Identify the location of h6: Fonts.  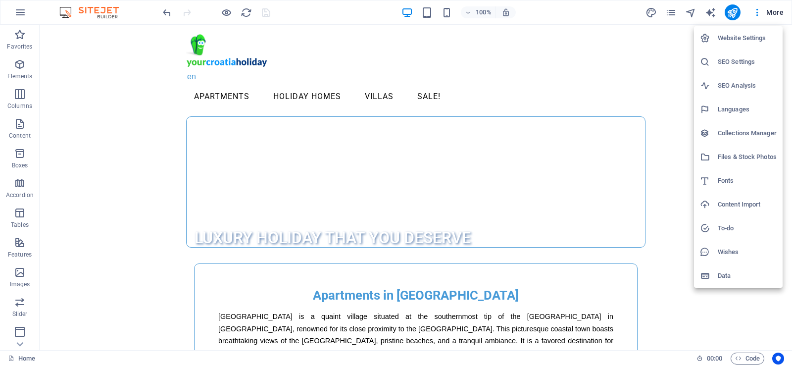
(747, 181).